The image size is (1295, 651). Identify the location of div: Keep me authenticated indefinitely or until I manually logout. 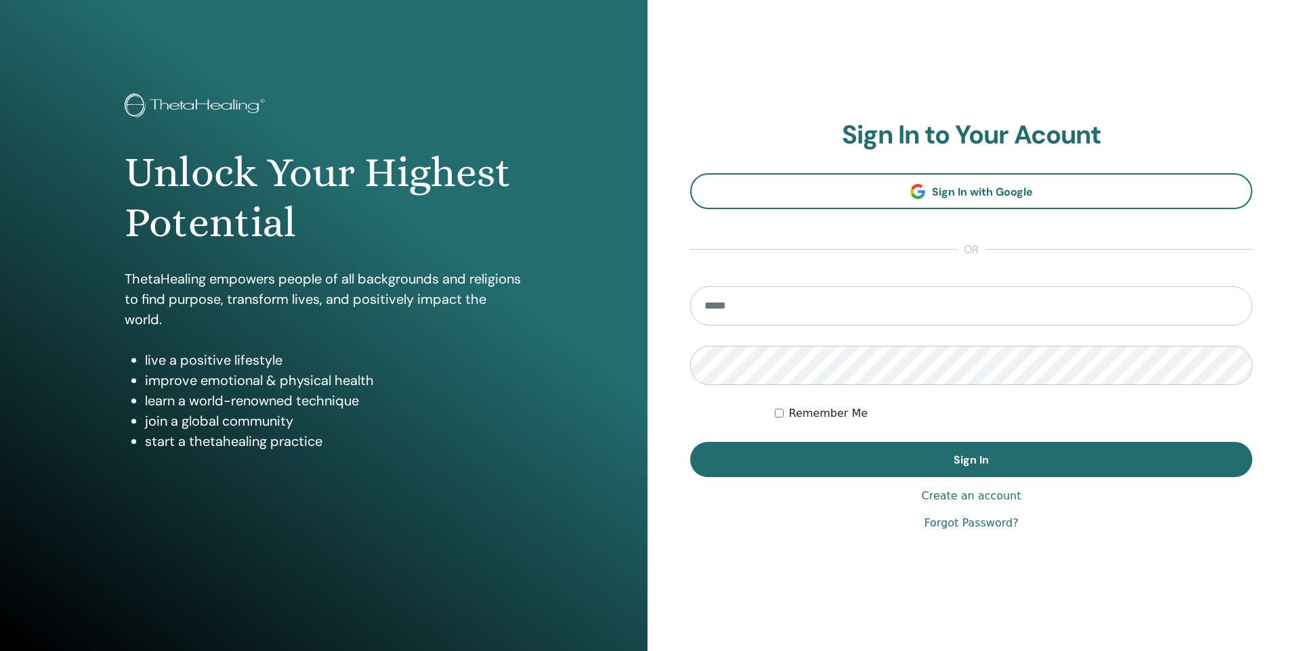
(1014, 414).